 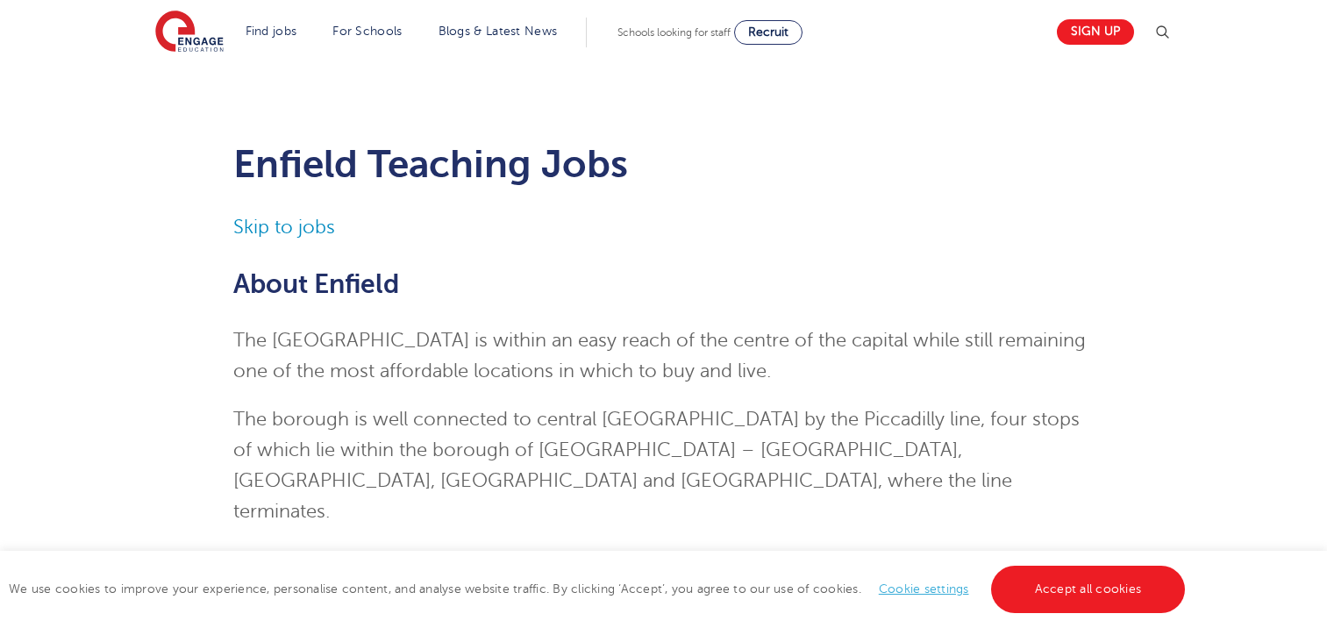 I want to click on a: Skip to jobs, so click(x=284, y=227).